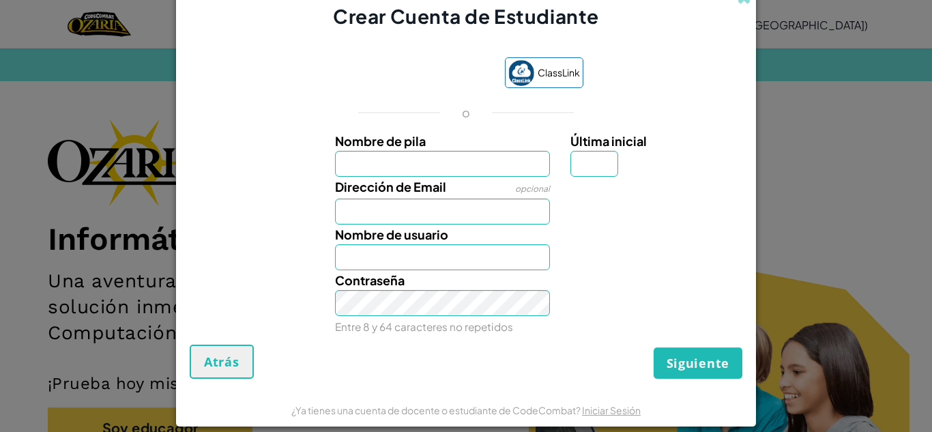 Image resolution: width=932 pixels, height=432 pixels. I want to click on span: Atrás, so click(222, 362).